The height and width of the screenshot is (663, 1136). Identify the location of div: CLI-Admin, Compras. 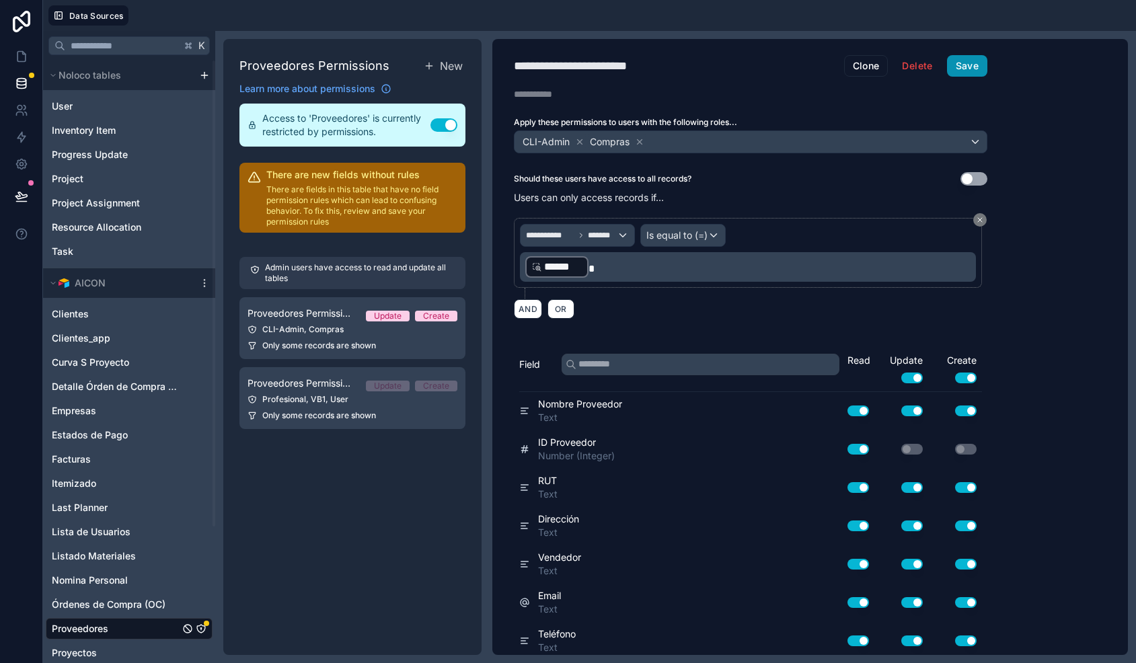
(352, 330).